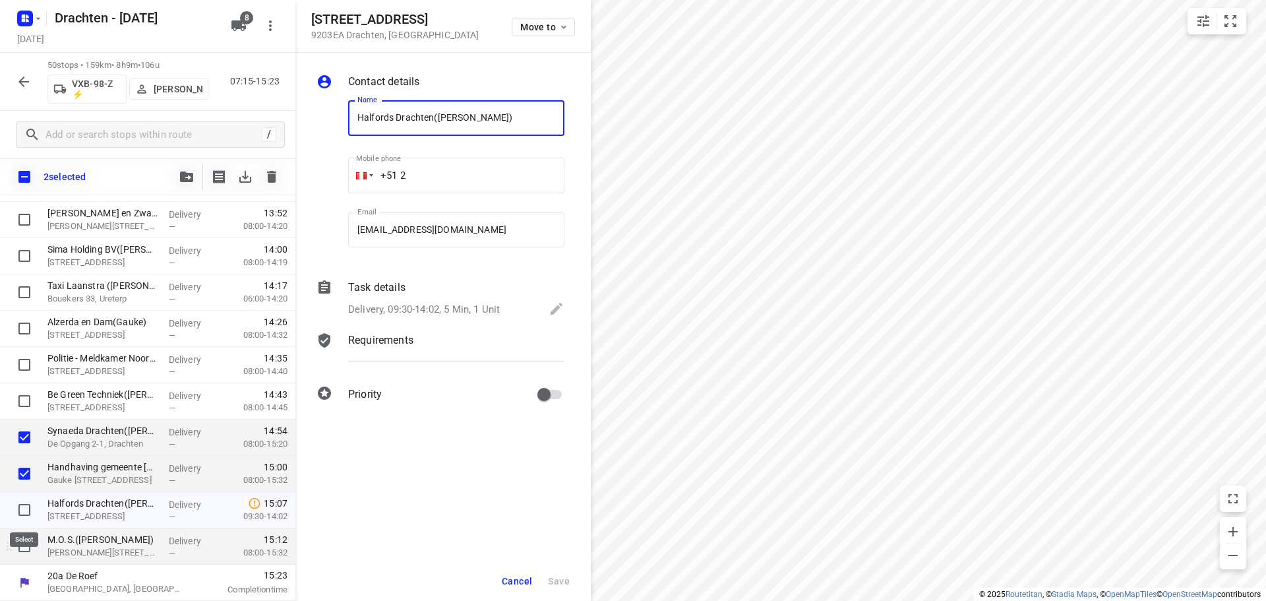  I want to click on p: van Manen en Zwart architecten(Jannet Vd Veen), so click(103, 213).